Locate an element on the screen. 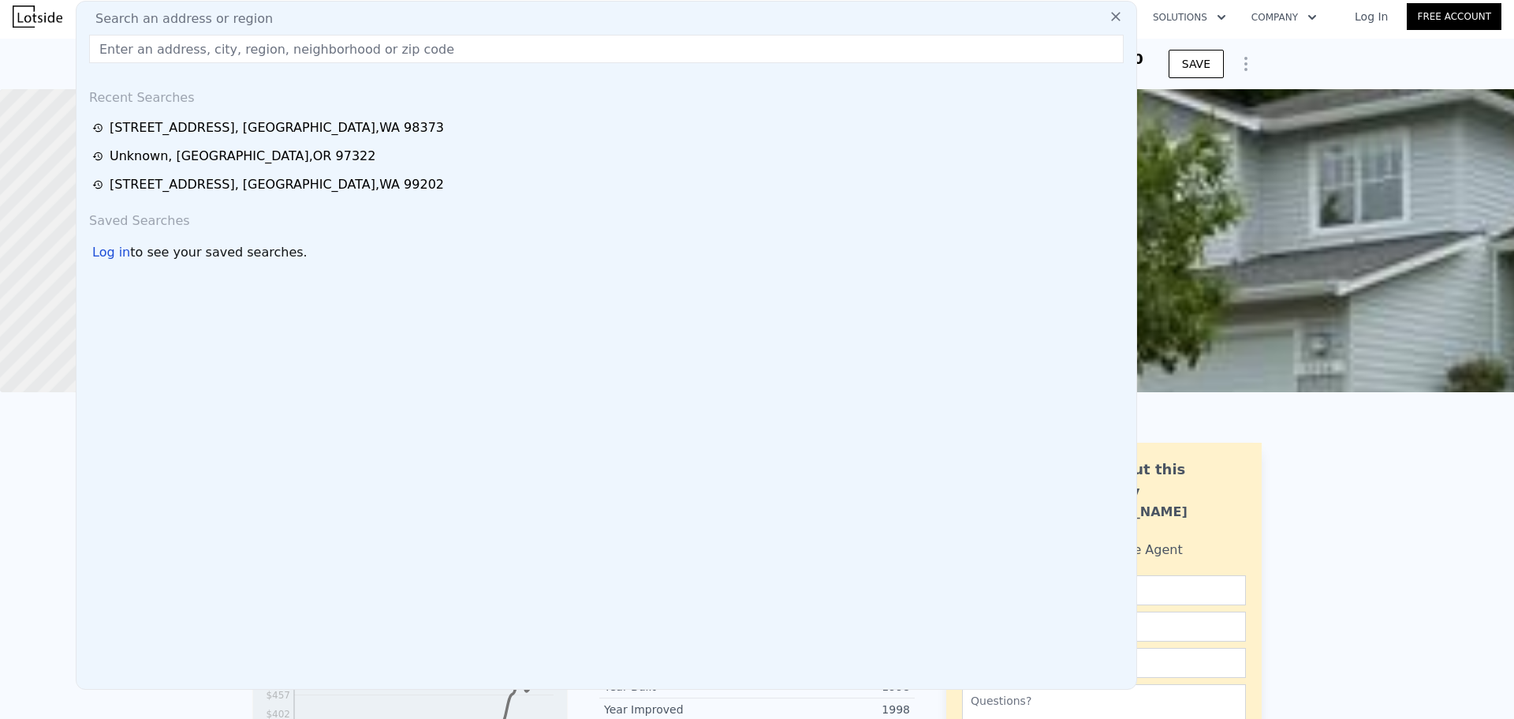  div: 1998 is located at coordinates (834, 709).